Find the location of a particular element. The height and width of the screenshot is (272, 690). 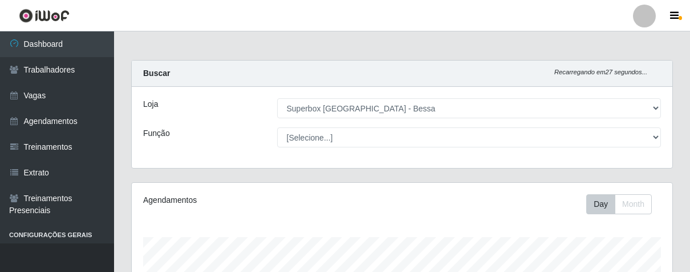

label: Função is located at coordinates (156, 133).